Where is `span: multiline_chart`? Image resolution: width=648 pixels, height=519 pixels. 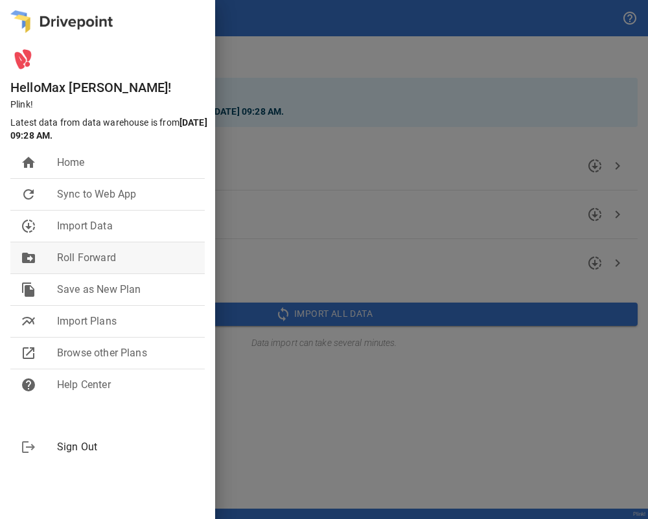
span: multiline_chart is located at coordinates (28, 321).